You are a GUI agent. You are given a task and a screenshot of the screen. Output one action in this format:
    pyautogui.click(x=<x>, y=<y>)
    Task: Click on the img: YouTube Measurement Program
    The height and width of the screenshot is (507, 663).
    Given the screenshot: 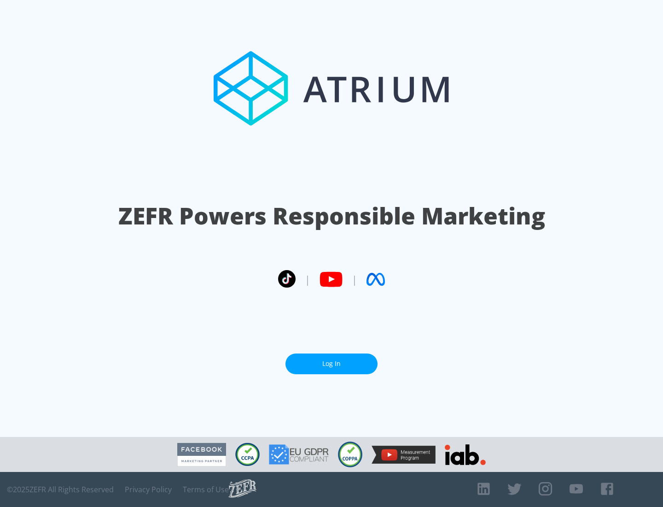 What is the action you would take?
    pyautogui.click(x=403, y=454)
    